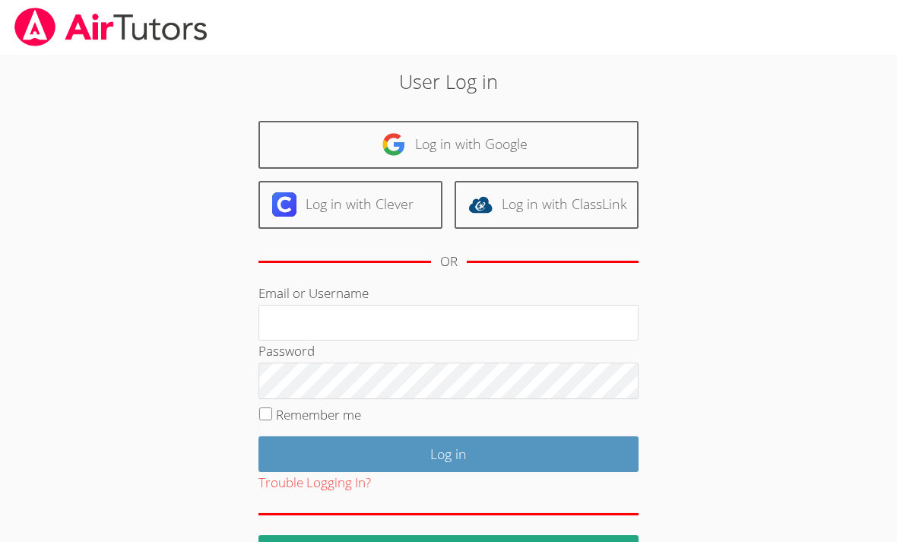 The height and width of the screenshot is (542, 897). What do you see at coordinates (394, 144) in the screenshot?
I see `img: google-logo-50288ca7cdecda66e5e0955fdab243c47b7ad437acaf1139b6f446037453330a.svg` at bounding box center [394, 144].